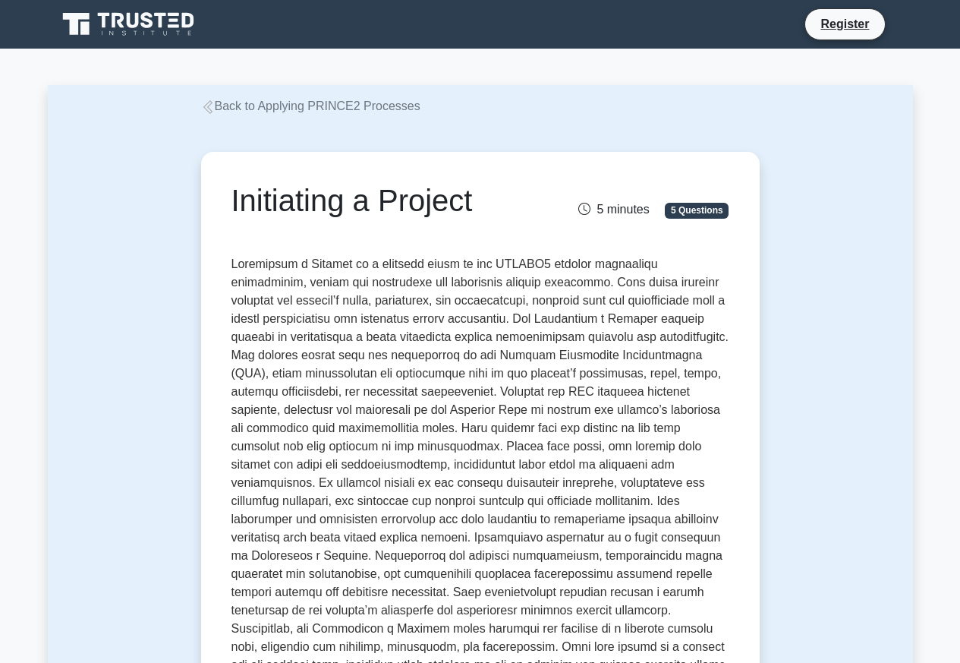 The height and width of the screenshot is (663, 960). Describe the element at coordinates (697, 210) in the screenshot. I see `span: 5 Questions` at that location.